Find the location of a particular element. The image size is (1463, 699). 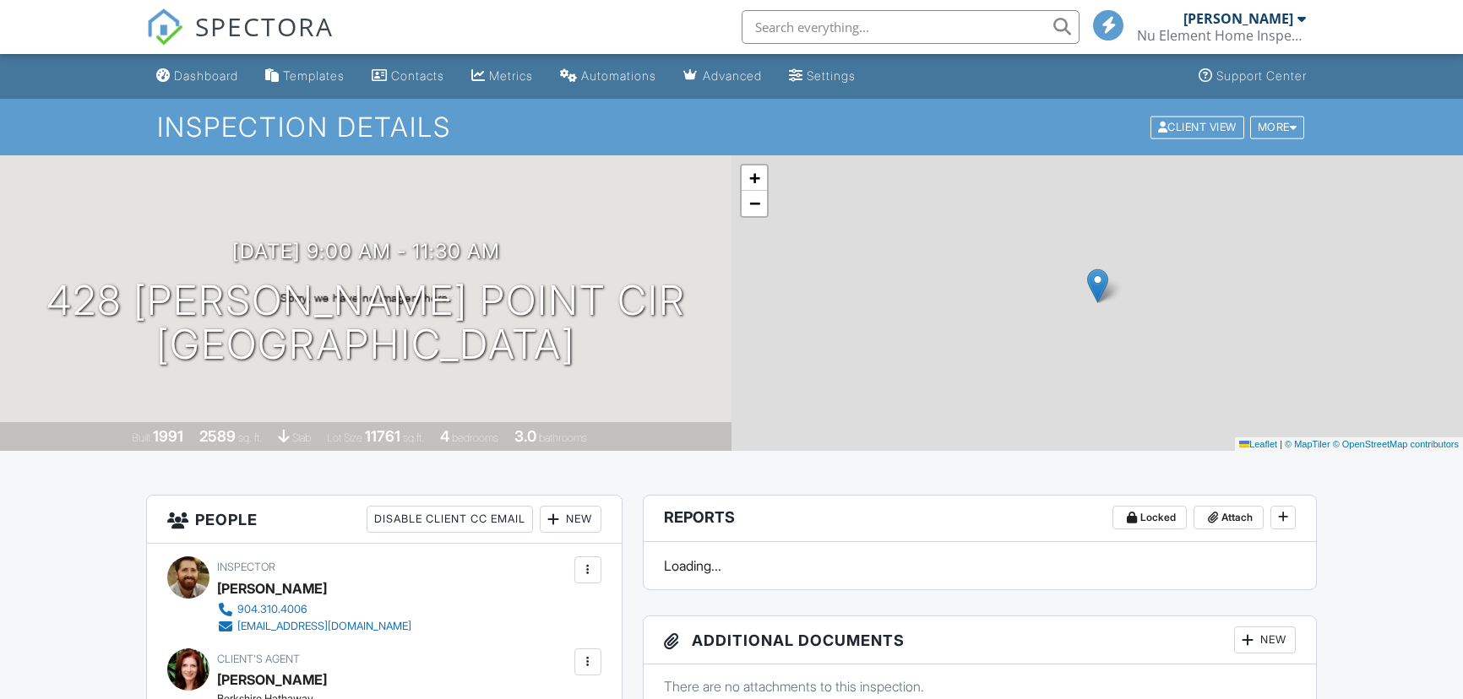

h1: Inspection Details is located at coordinates (731, 127).